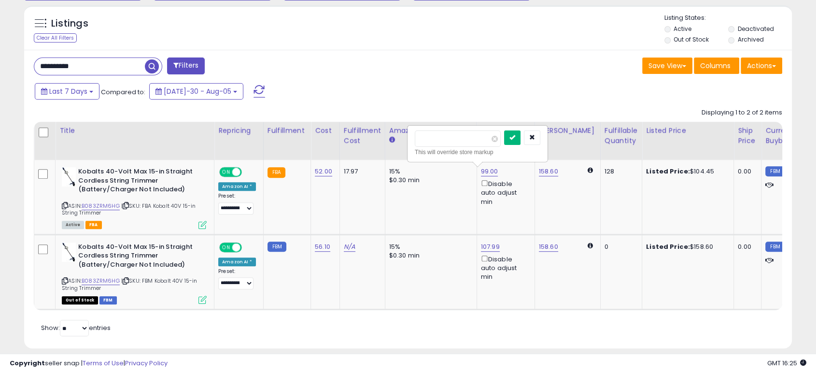 Image resolution: width=816 pixels, height=373 pixels. Describe the element at coordinates (751, 39) in the screenshot. I see `label: Archived` at that location.